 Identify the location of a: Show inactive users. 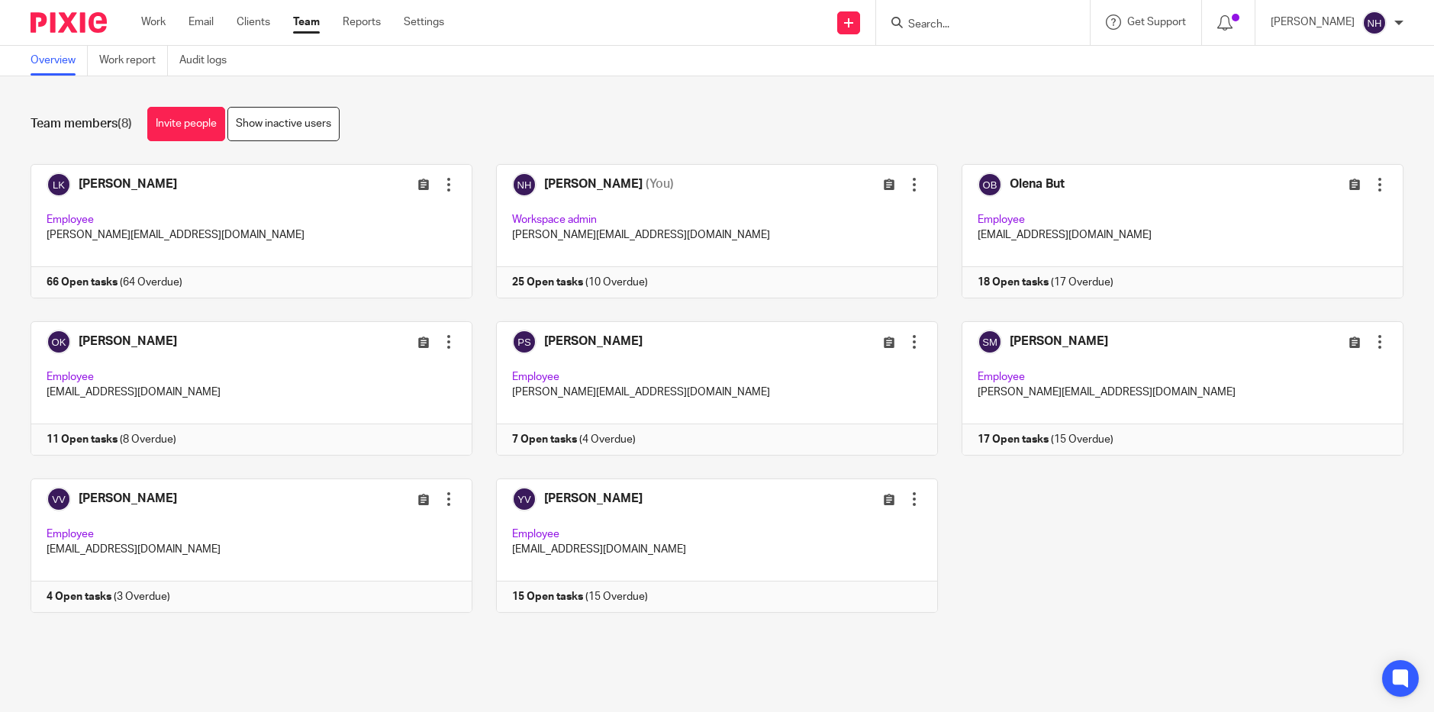
(283, 124).